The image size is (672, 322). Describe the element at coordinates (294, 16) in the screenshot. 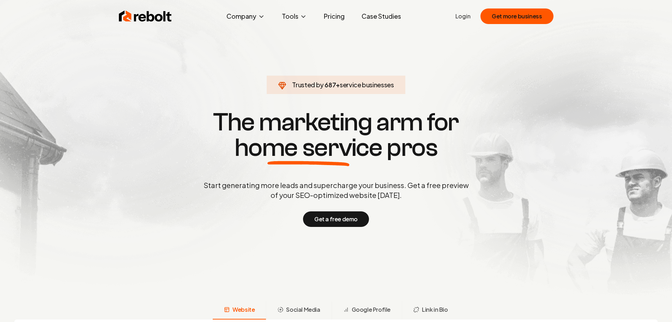

I see `button: Tools` at that location.